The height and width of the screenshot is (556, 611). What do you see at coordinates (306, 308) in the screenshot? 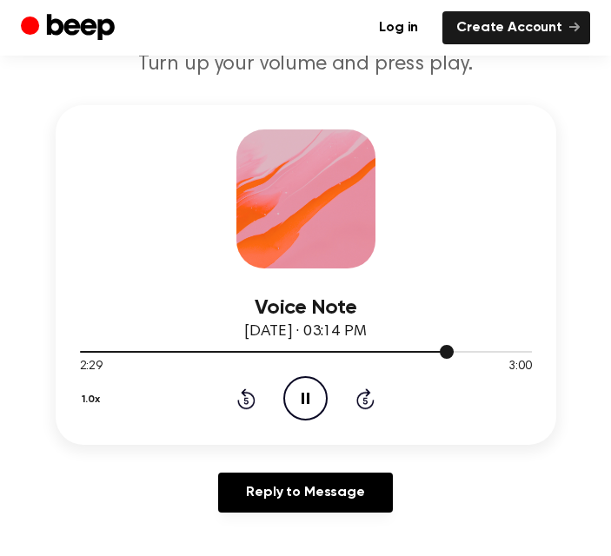
I see `h3: Voice Note` at bounding box center [306, 308].